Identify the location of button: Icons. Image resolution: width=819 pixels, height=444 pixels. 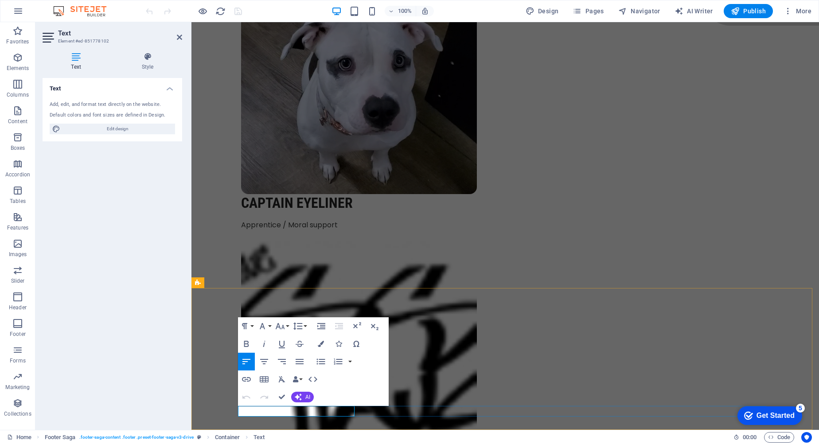
(339, 344).